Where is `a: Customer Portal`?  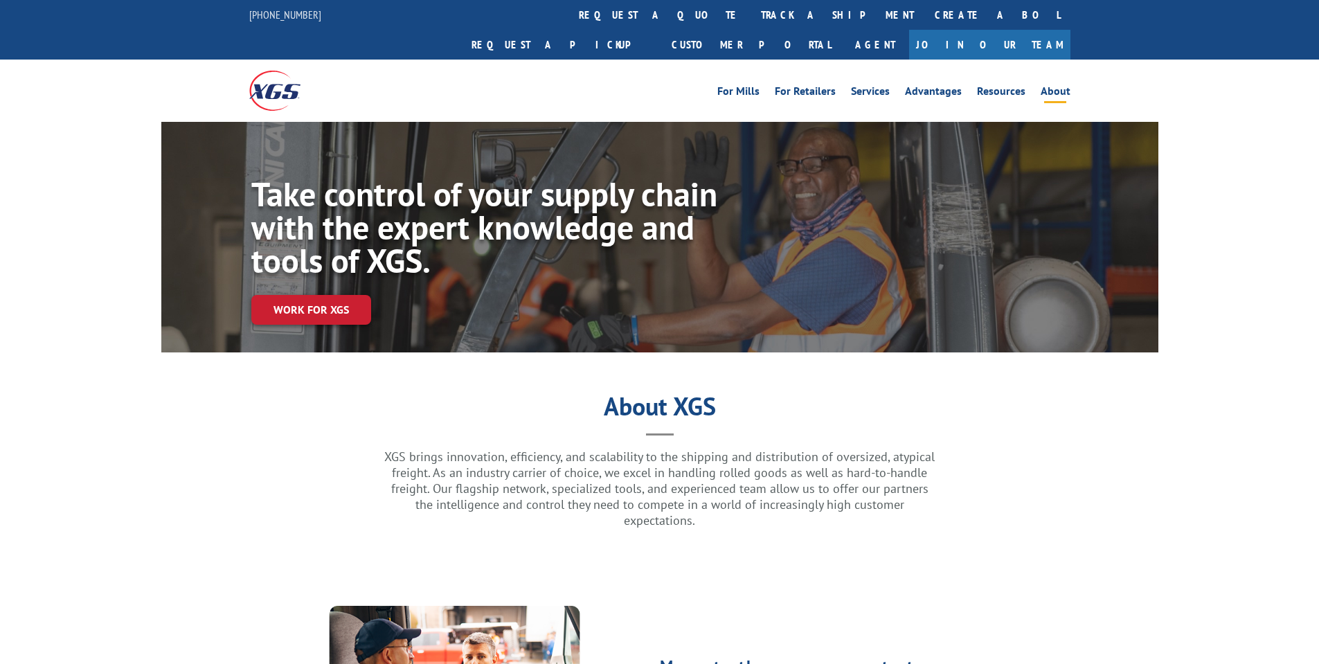 a: Customer Portal is located at coordinates (751, 44).